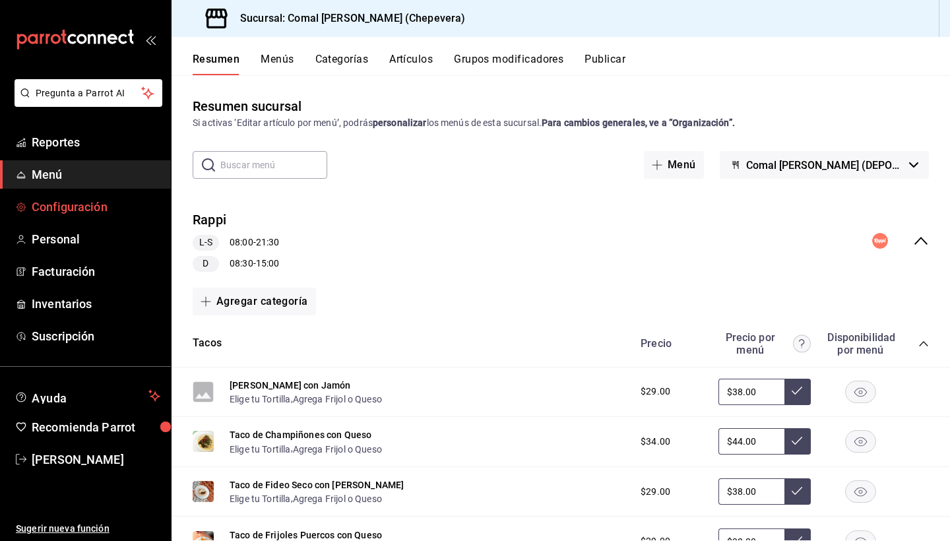 The height and width of the screenshot is (541, 950). I want to click on button: Menús, so click(277, 64).